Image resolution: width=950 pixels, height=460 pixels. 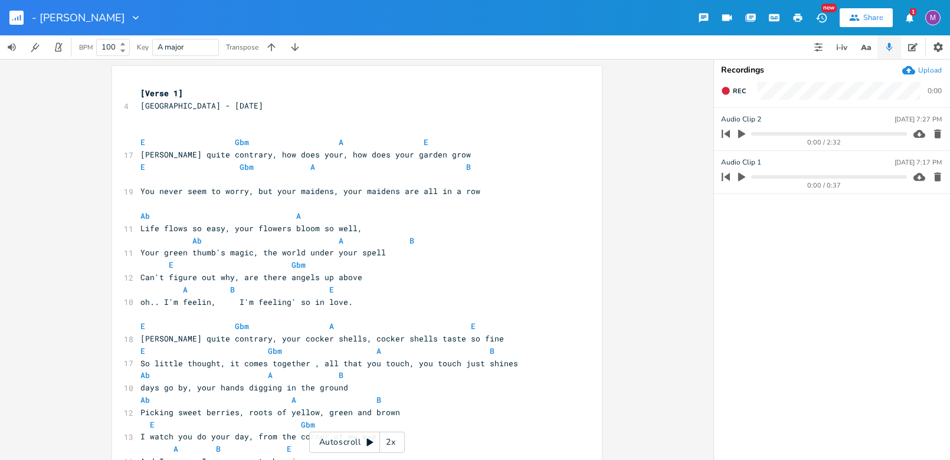 I want to click on span: A major, so click(x=171, y=47).